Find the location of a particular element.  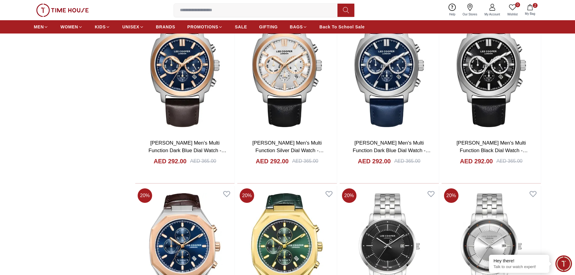

a: Lee Cooper Men's Multi Function Dark Blue Dial Watch - LC08172.592 is located at coordinates (185, 69).